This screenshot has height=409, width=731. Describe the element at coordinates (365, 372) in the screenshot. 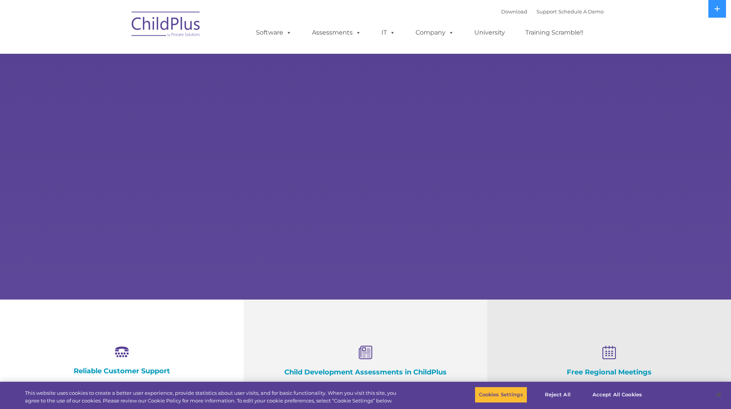

I see `h4: Child Development Assessments in ChildPlus` at that location.